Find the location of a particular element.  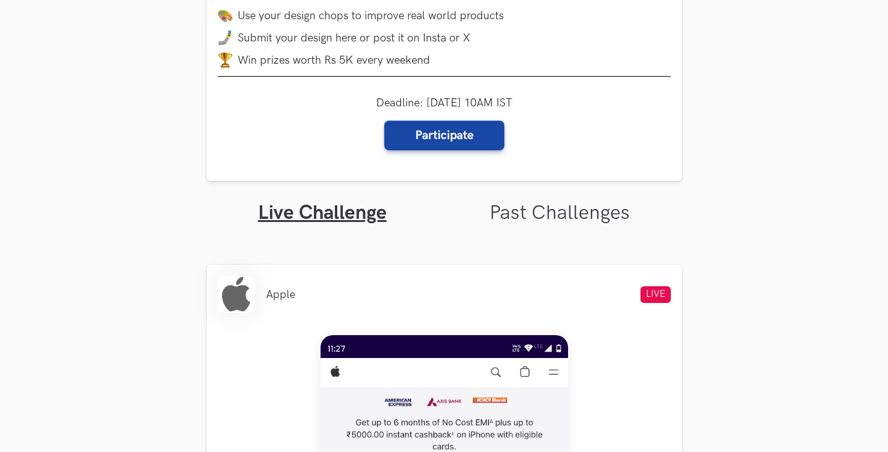

span: Submit your design here or post it on Insta or X is located at coordinates (354, 38).